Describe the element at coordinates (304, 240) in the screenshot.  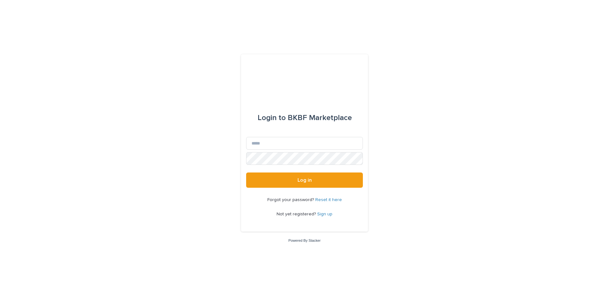
I see `a: Powered By Stacker` at that location.